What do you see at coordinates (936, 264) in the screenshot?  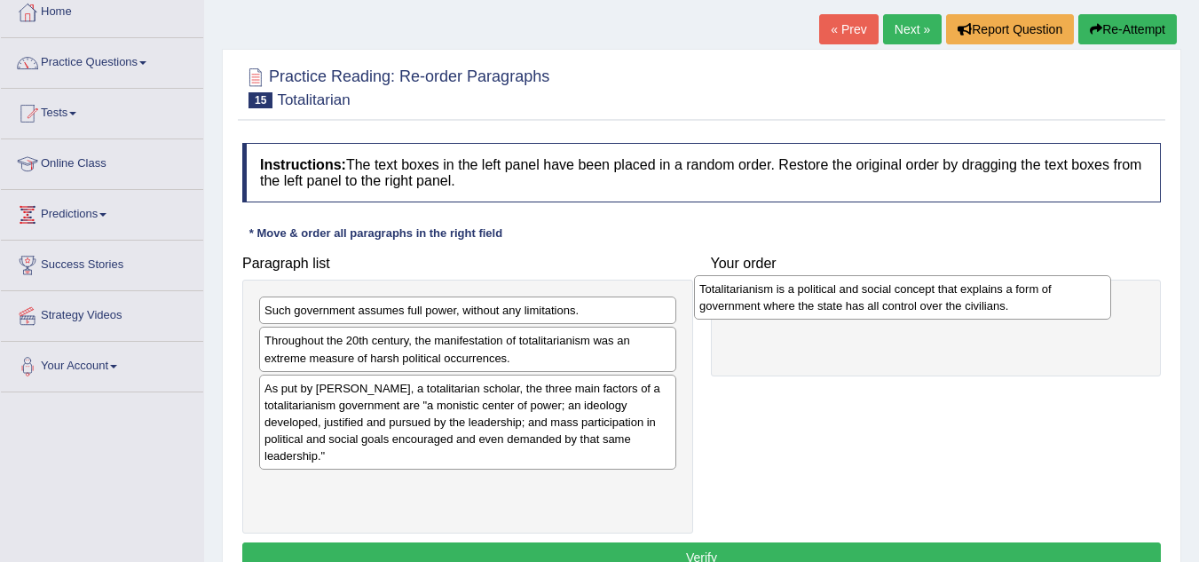 I see `h4: Your order` at bounding box center [936, 264].